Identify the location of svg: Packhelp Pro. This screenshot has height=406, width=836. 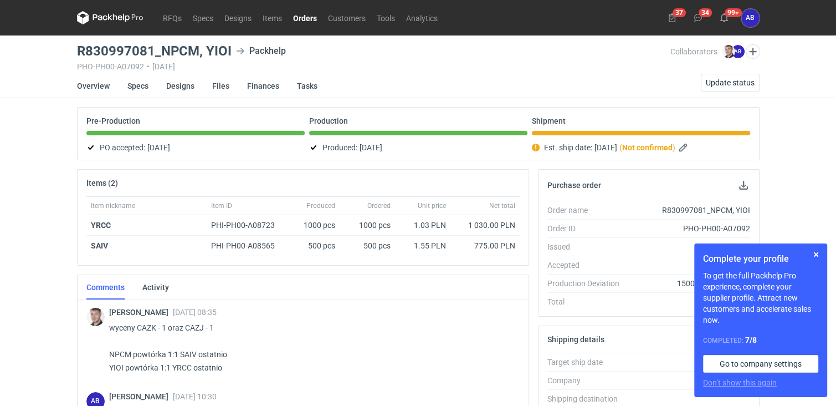
(110, 18).